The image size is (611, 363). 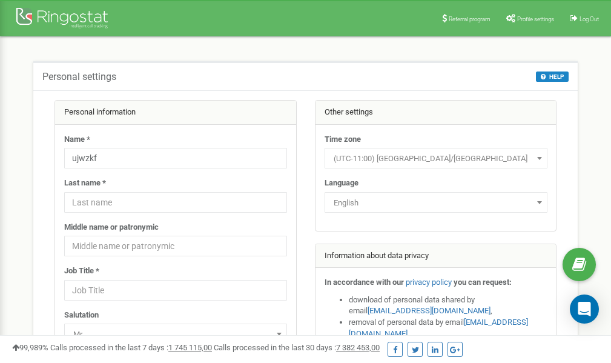 I want to click on label: Last name *, so click(x=85, y=183).